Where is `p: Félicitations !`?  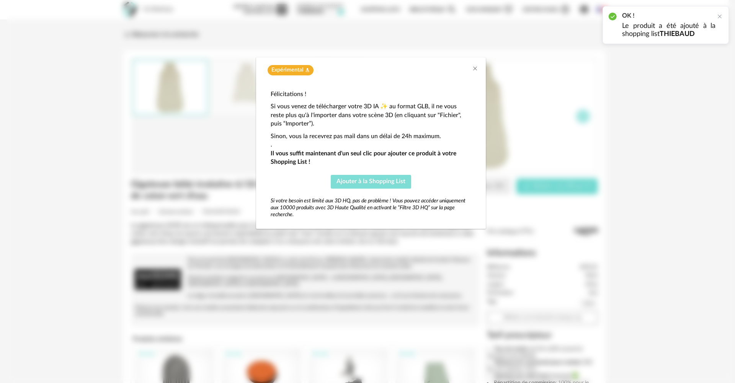 p: Félicitations ! is located at coordinates (371, 94).